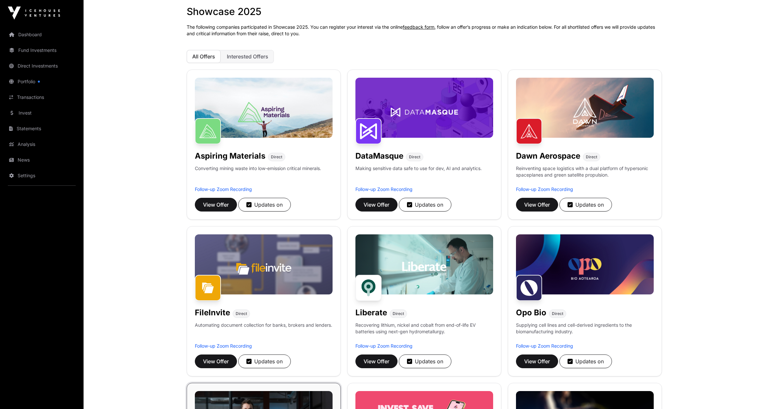 The image size is (765, 409). What do you see at coordinates (379, 156) in the screenshot?
I see `h1: DataMasque` at bounding box center [379, 156].